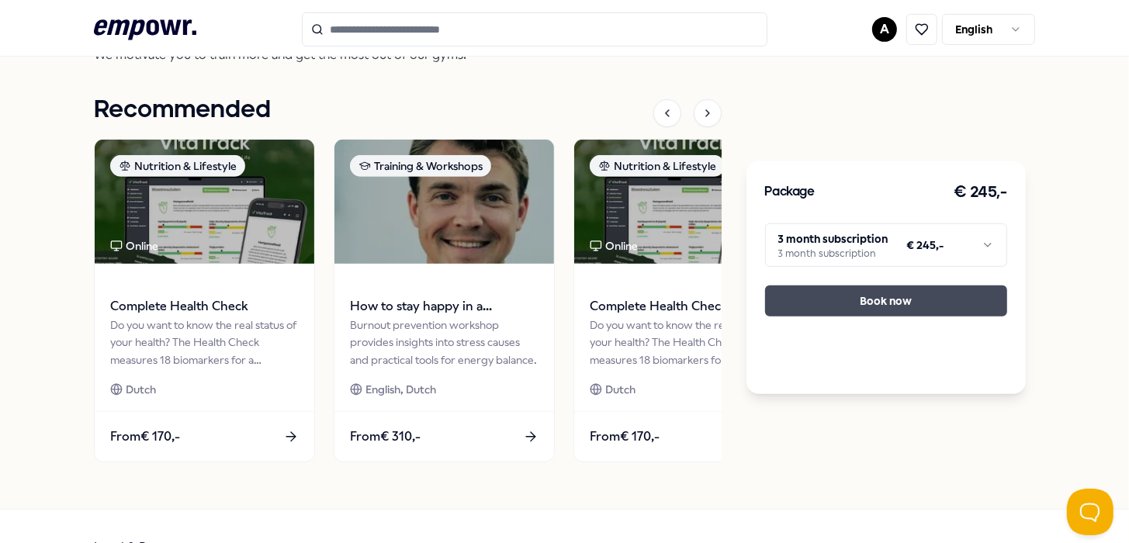 Image resolution: width=1129 pixels, height=543 pixels. I want to click on a: package imageTraining & WorkshopsHow to stay happy in a performance society (workshop)Burnout pre..., so click(444, 300).